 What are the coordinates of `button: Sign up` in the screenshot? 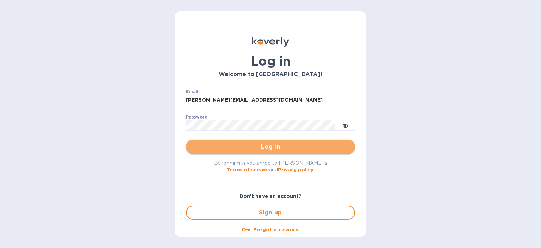 It's located at (271, 212).